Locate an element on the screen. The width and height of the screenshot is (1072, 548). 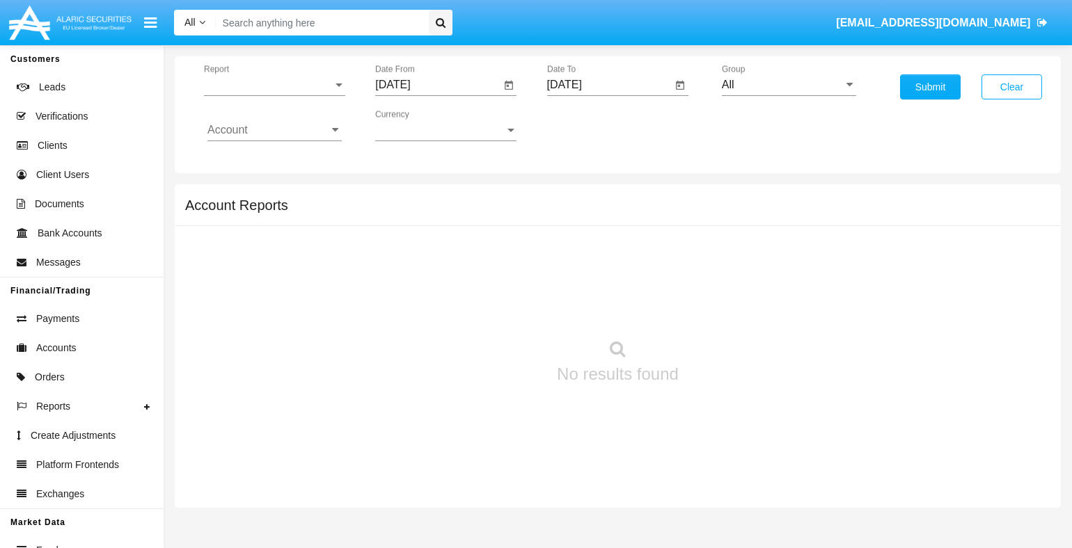
span: Reports is located at coordinates (53, 406).